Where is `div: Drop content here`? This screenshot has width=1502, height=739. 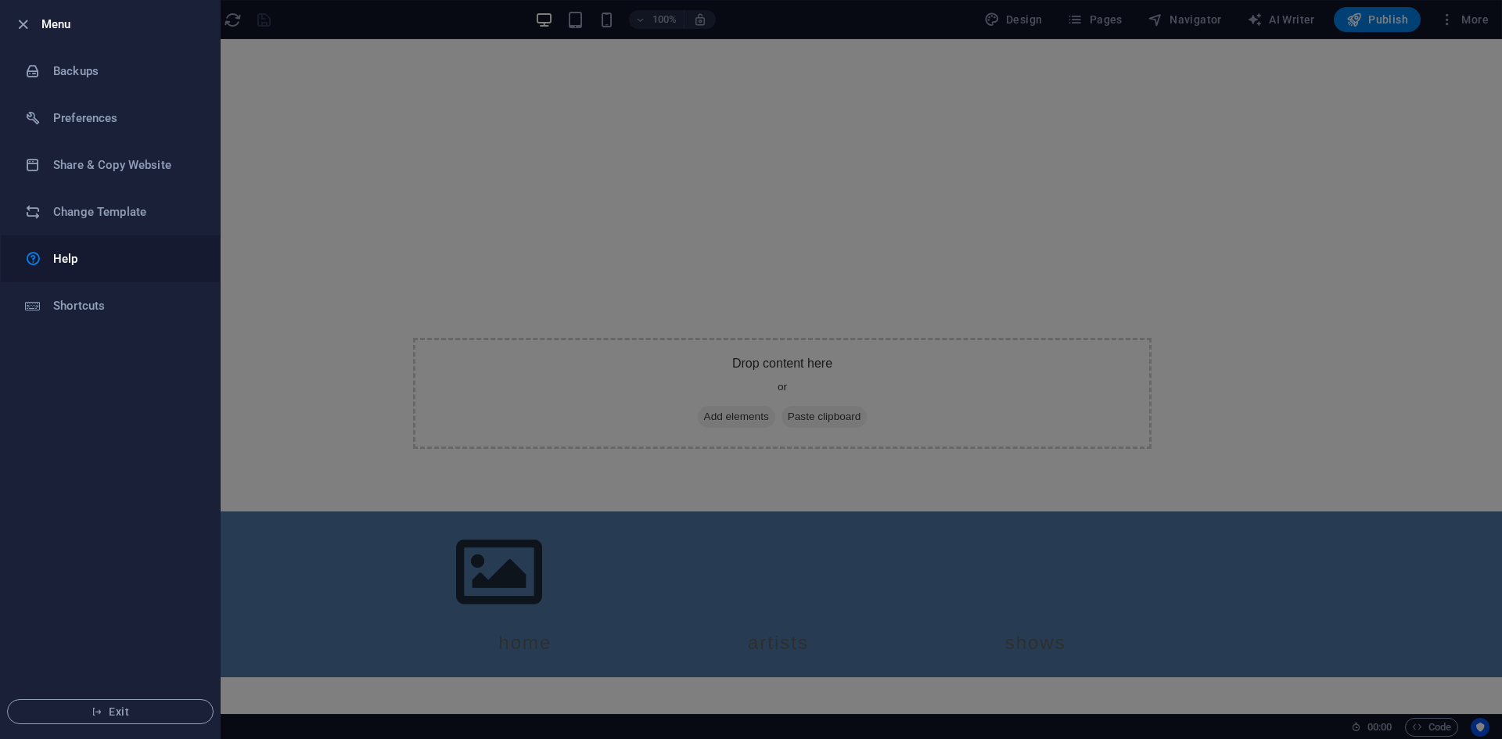
div: Drop content here is located at coordinates (720, 354).